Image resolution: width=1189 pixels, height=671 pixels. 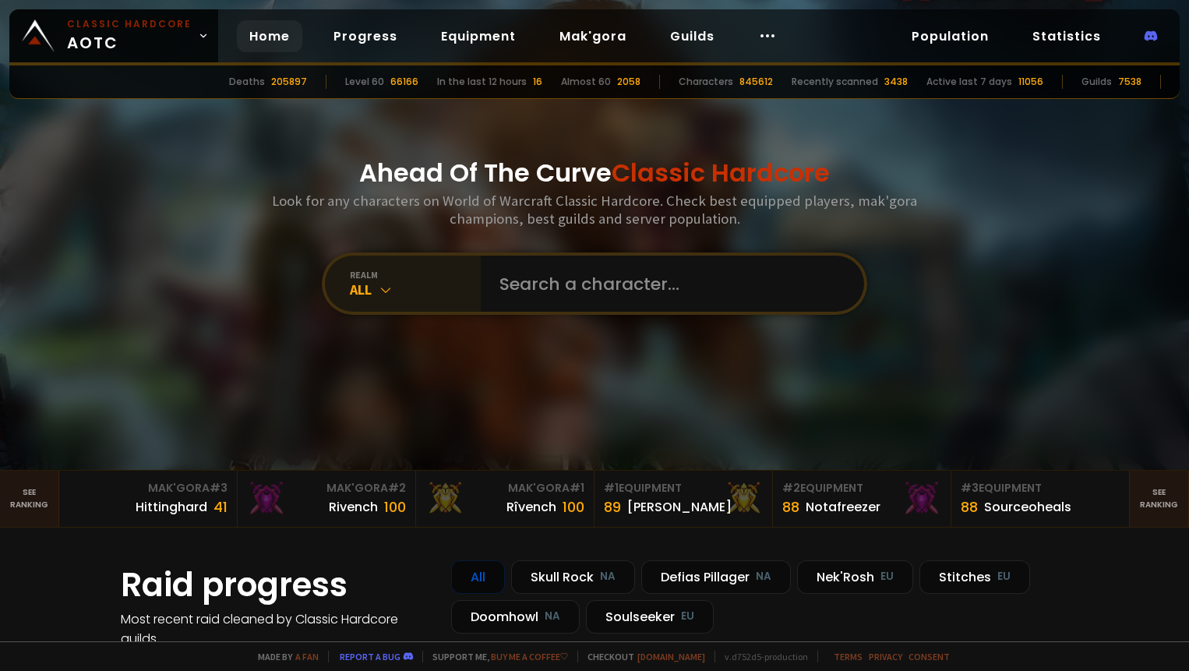 What do you see at coordinates (1130, 82) in the screenshot?
I see `div: 7538` at bounding box center [1130, 82].